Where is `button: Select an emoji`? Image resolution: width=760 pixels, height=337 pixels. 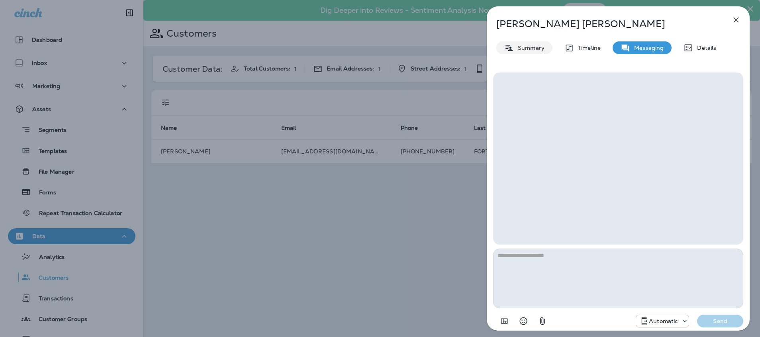 button: Select an emoji is located at coordinates (523, 321).